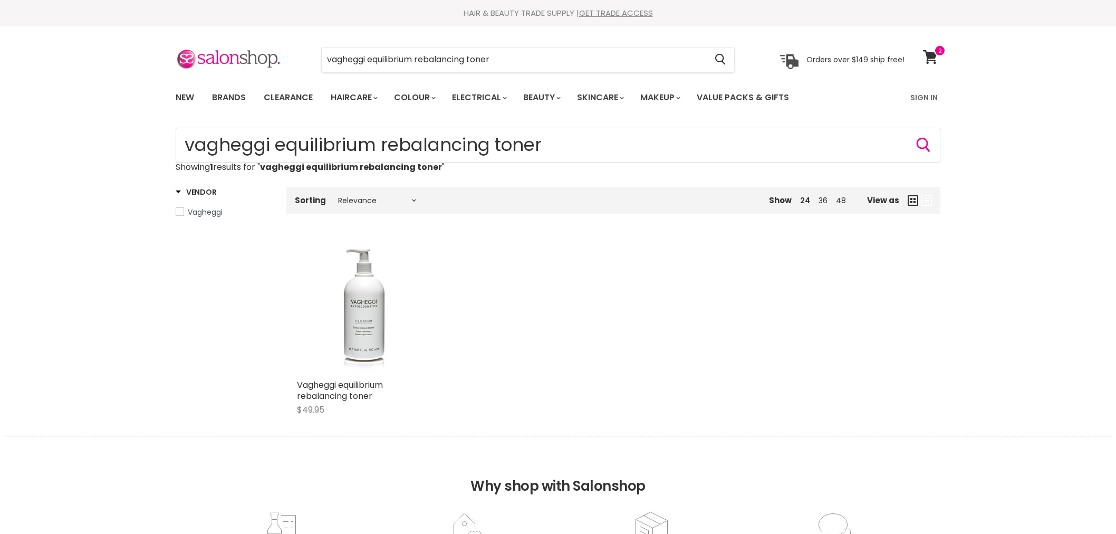  I want to click on ul: Main menu, so click(509, 98).